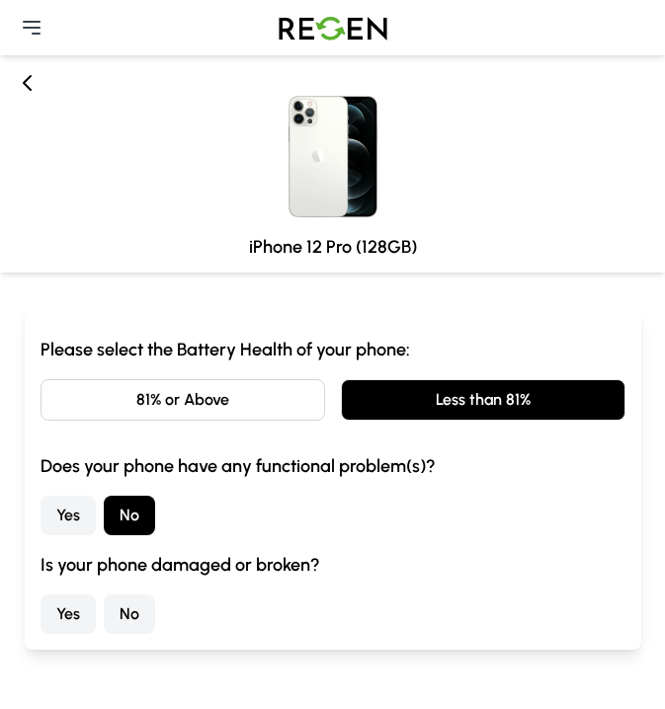  I want to click on h3: Please select the Battery Health of your phone:, so click(333, 350).